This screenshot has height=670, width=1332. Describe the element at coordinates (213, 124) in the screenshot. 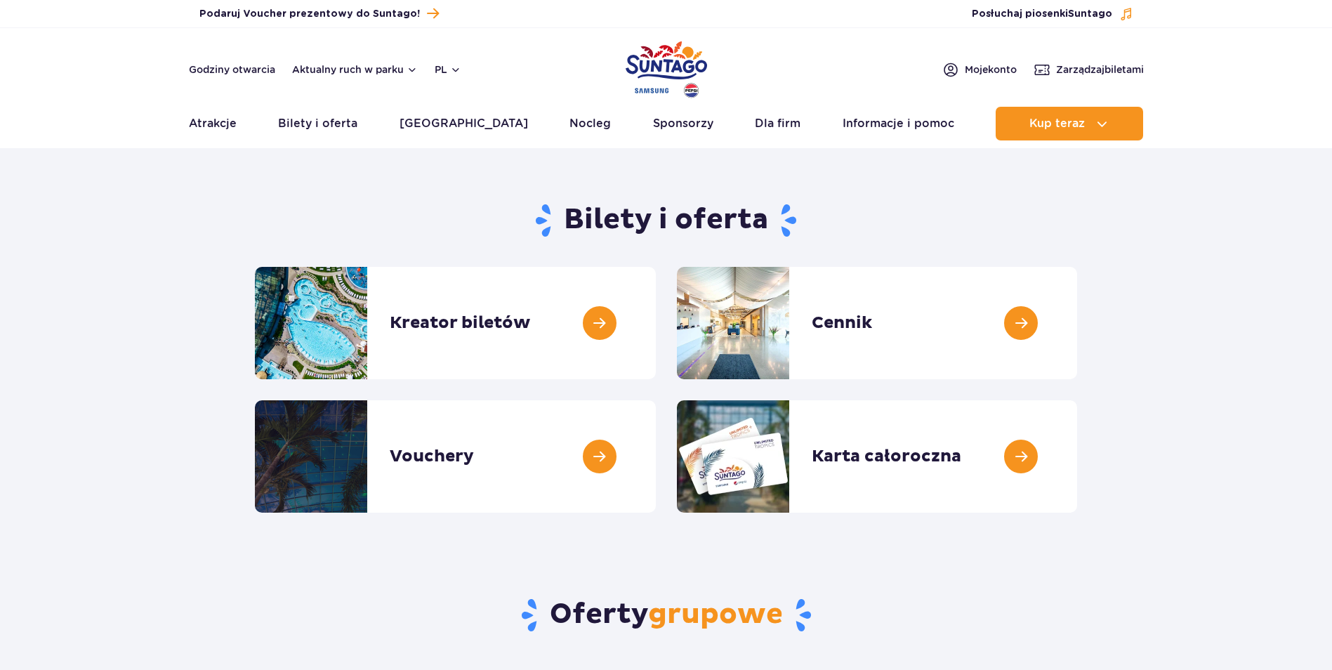

I see `a: Atrakcje` at that location.